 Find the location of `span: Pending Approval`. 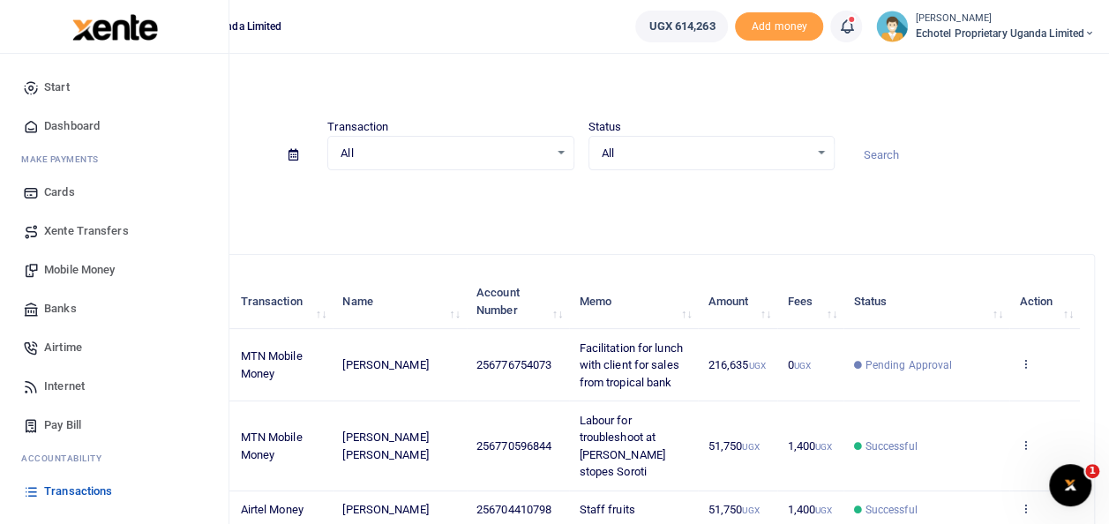

span: Pending Approval is located at coordinates (908, 365).